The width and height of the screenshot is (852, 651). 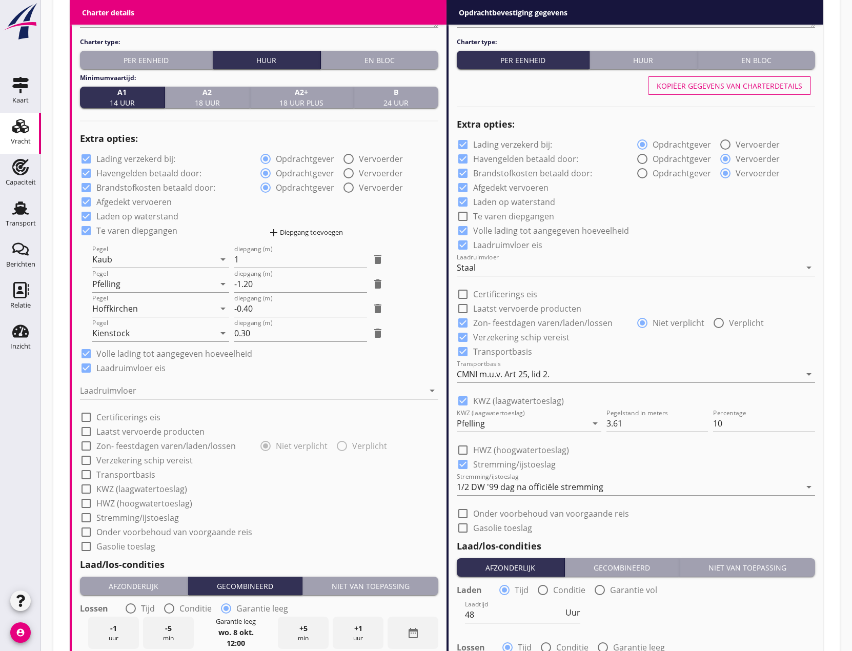 What do you see at coordinates (756, 60) in the screenshot?
I see `div: En bloc` at bounding box center [756, 60].